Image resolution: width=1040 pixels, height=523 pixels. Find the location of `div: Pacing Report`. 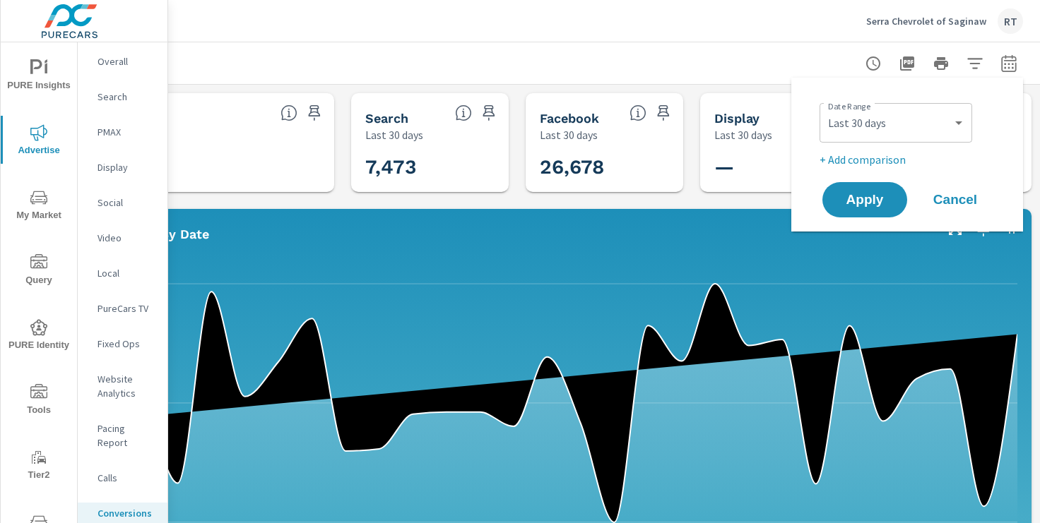

div: Pacing Report is located at coordinates (122, 436).